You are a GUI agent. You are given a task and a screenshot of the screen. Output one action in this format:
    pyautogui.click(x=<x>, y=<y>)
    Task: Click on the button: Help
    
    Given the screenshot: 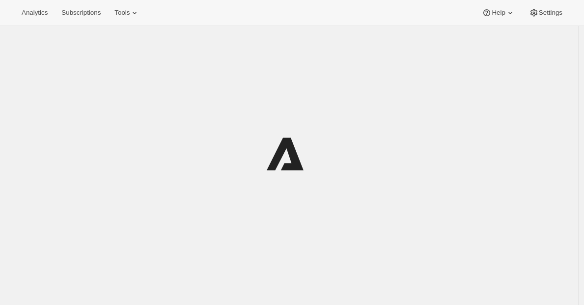 What is the action you would take?
    pyautogui.click(x=498, y=13)
    